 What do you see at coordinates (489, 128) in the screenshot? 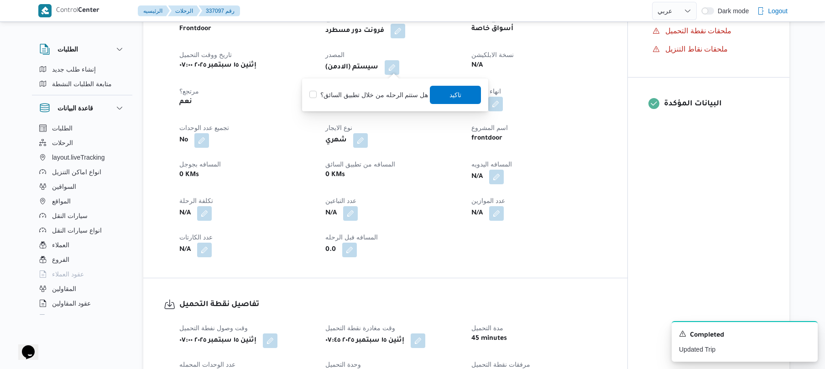
I see `span: اسم المشروع` at bounding box center [489, 128].